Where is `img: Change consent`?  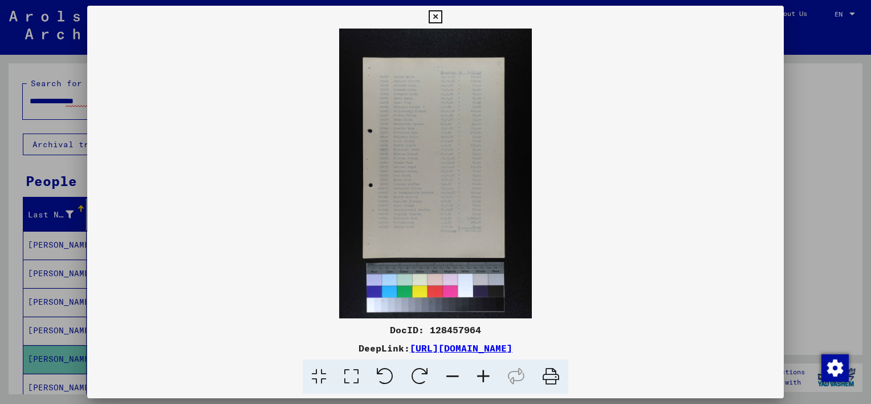 img: Change consent is located at coordinates (835, 368).